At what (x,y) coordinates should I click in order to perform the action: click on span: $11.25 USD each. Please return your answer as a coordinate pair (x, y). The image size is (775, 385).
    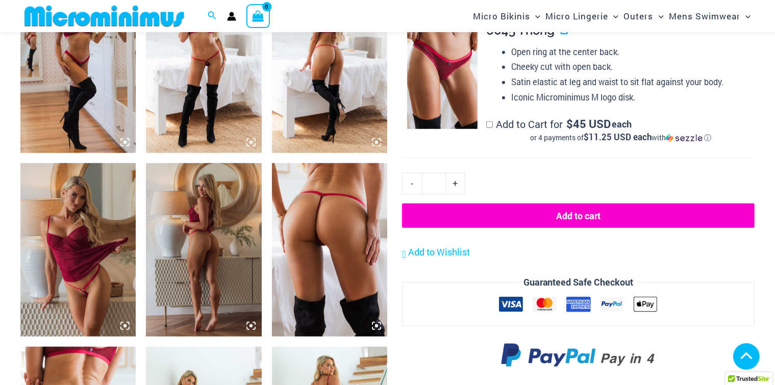
    Looking at the image, I should click on (617, 137).